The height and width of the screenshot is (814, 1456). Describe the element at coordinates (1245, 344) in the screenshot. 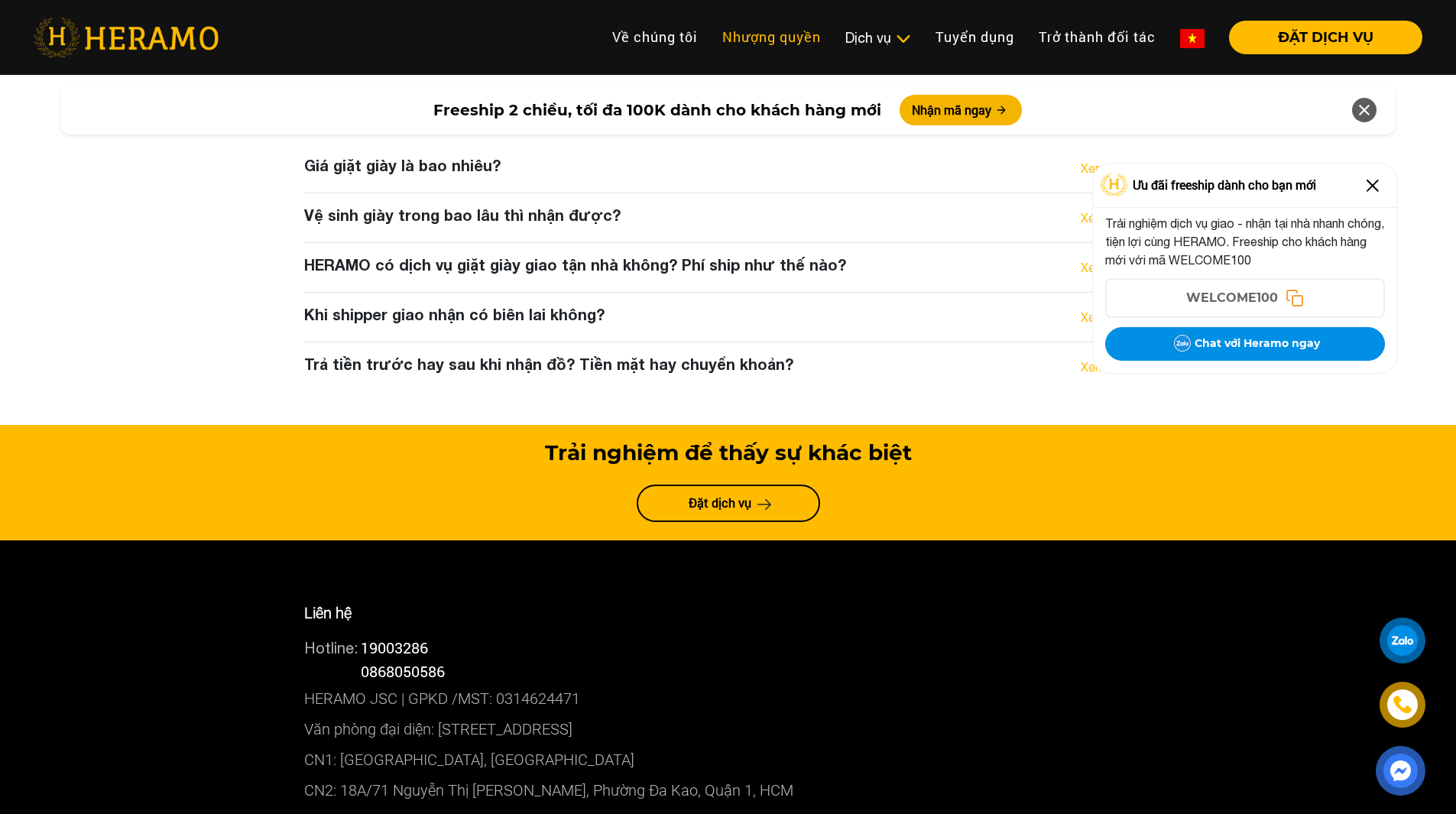

I see `button: Chat với Heramo ngay` at that location.